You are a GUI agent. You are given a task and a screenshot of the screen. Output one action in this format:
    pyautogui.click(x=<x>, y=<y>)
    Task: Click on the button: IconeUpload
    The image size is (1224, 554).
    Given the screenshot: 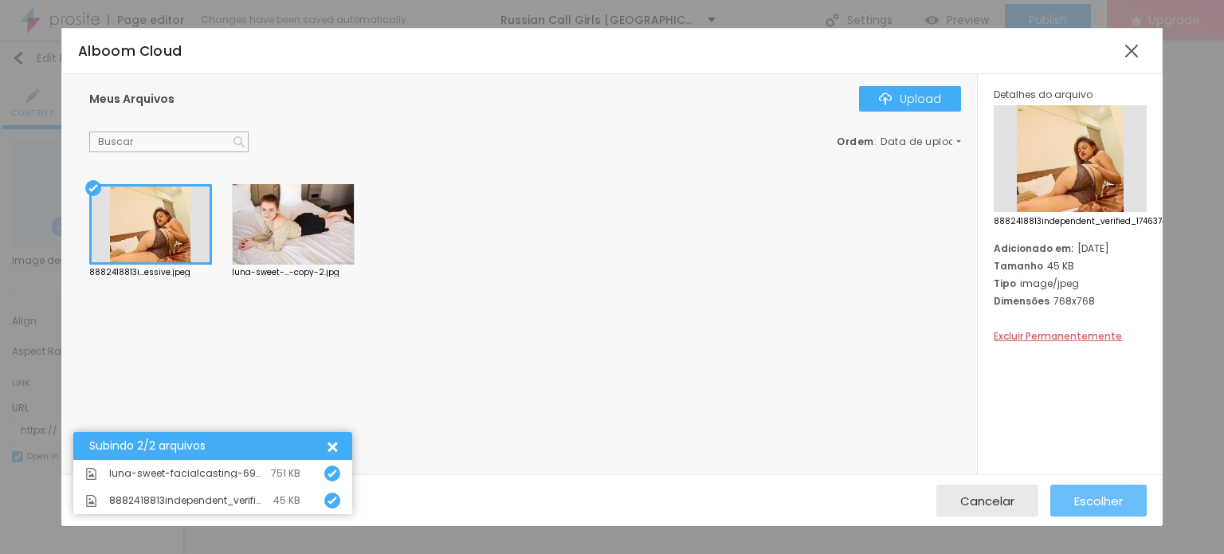 What is the action you would take?
    pyautogui.click(x=910, y=99)
    